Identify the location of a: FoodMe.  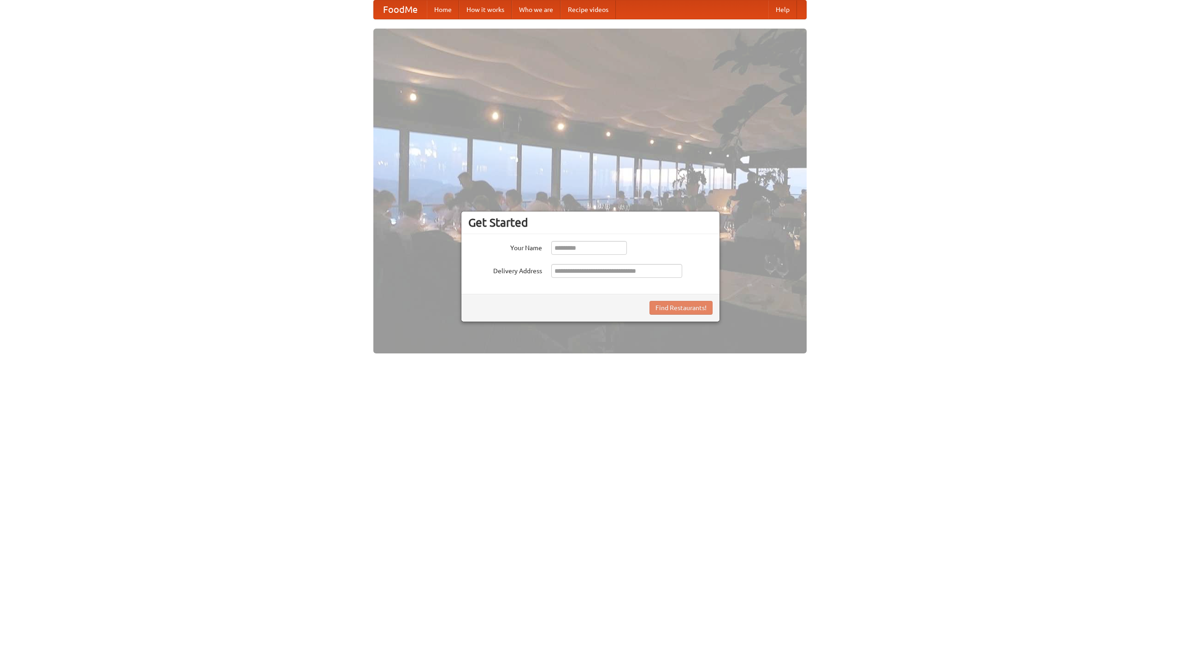
(400, 10).